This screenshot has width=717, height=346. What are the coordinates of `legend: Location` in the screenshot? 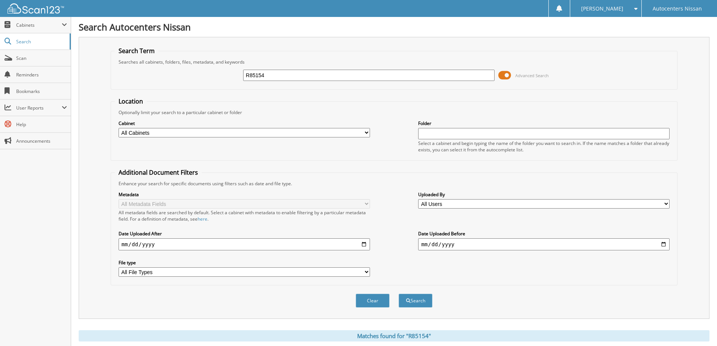 It's located at (131, 101).